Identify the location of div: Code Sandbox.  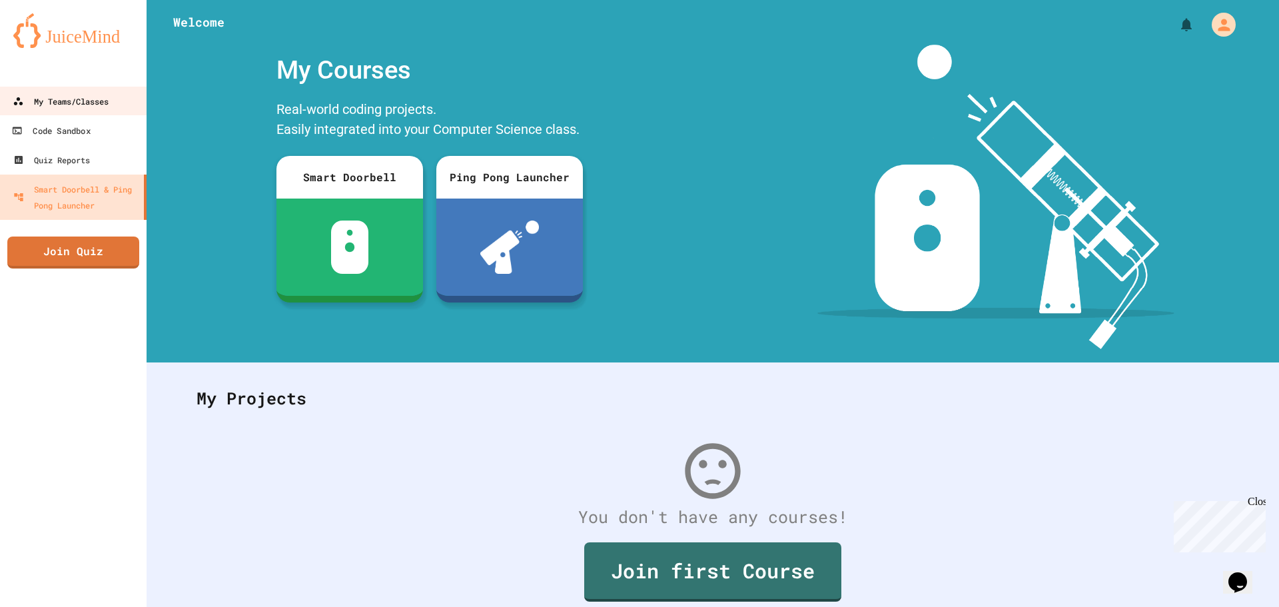
(51, 131).